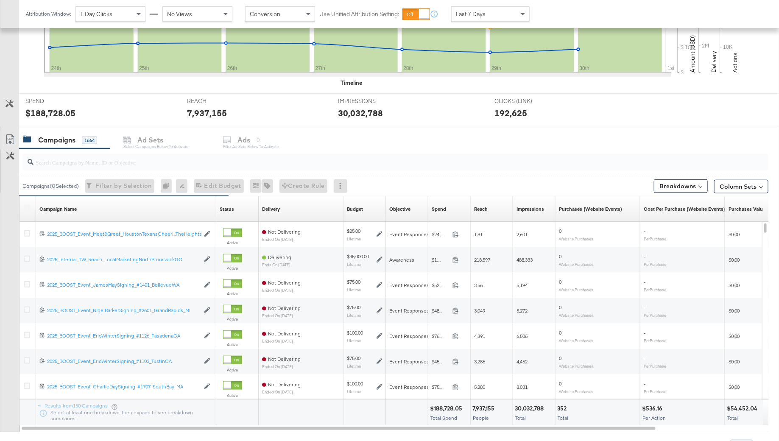 The image size is (779, 441). I want to click on a: Reflects the ability of your Ad Campaign to achieve delivery based on ad states, schedule and bud..., so click(271, 209).